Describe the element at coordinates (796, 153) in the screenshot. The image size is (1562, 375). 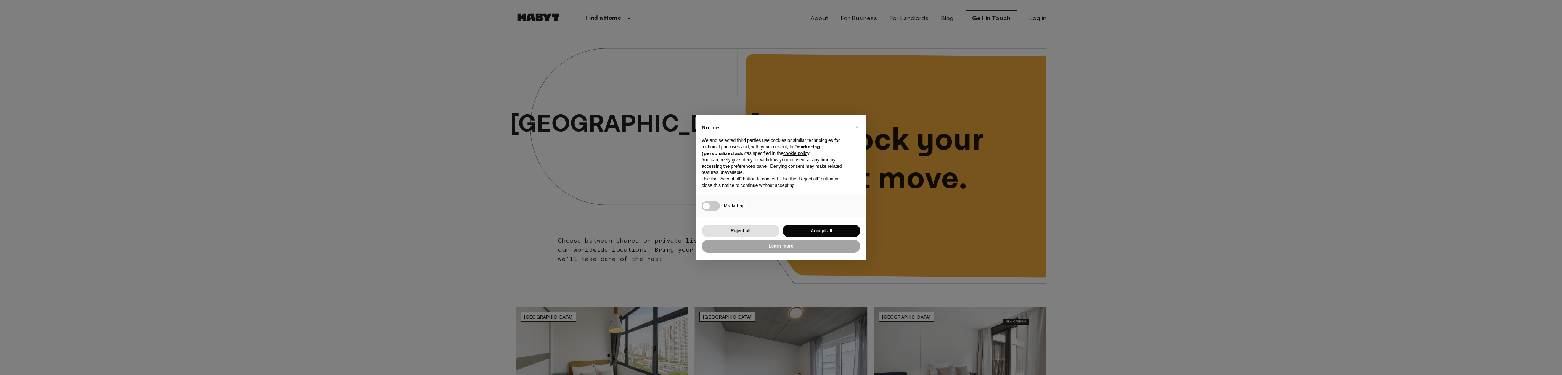
I see `a: cookie policy` at that location.